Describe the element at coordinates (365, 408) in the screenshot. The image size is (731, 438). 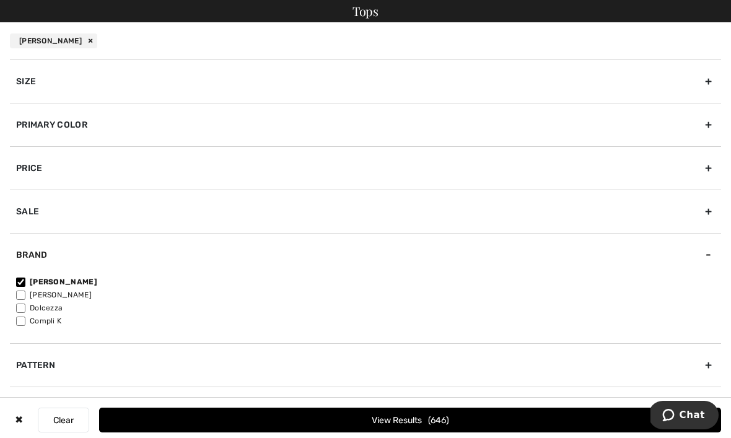
I see `div: Sleeve length` at that location.